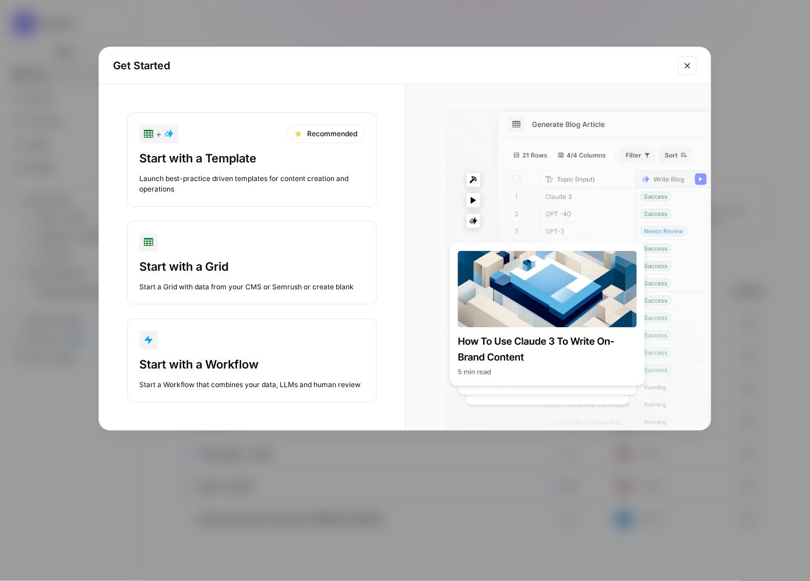  I want to click on h2: Get Started, so click(392, 66).